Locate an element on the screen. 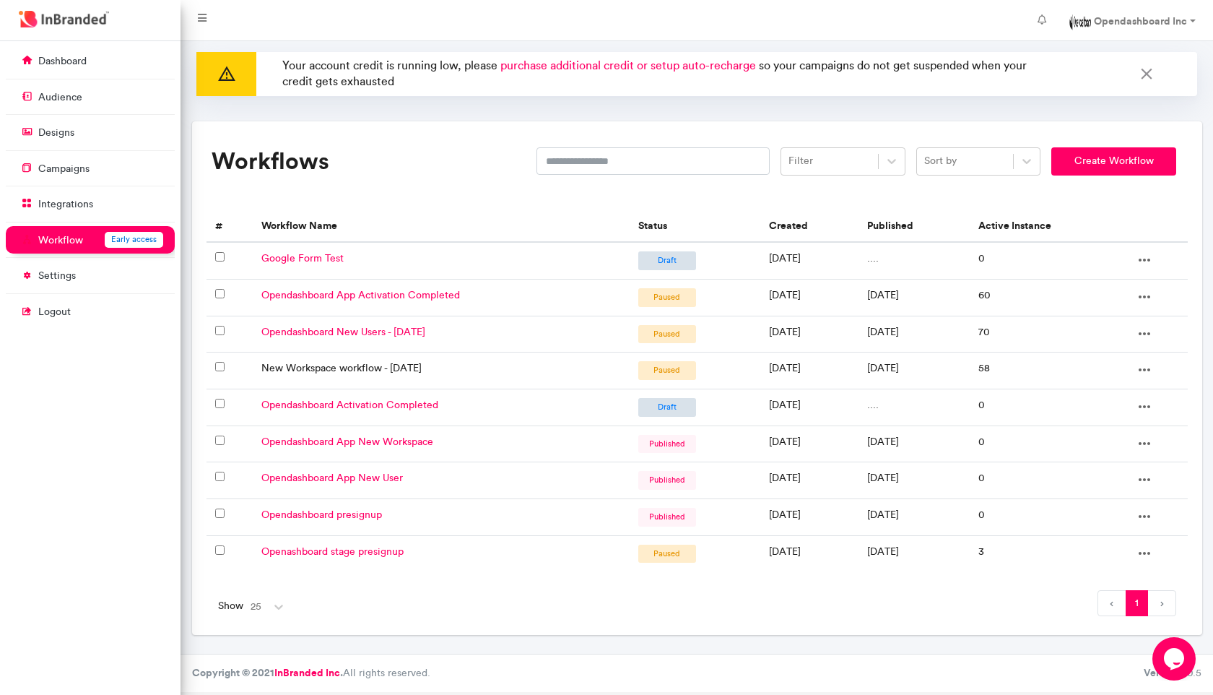 The height and width of the screenshot is (695, 1213). th: Published is located at coordinates (914, 226).